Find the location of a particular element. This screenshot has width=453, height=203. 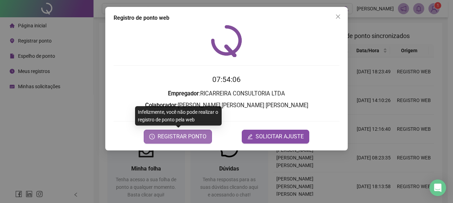

span: edit is located at coordinates (250, 137).